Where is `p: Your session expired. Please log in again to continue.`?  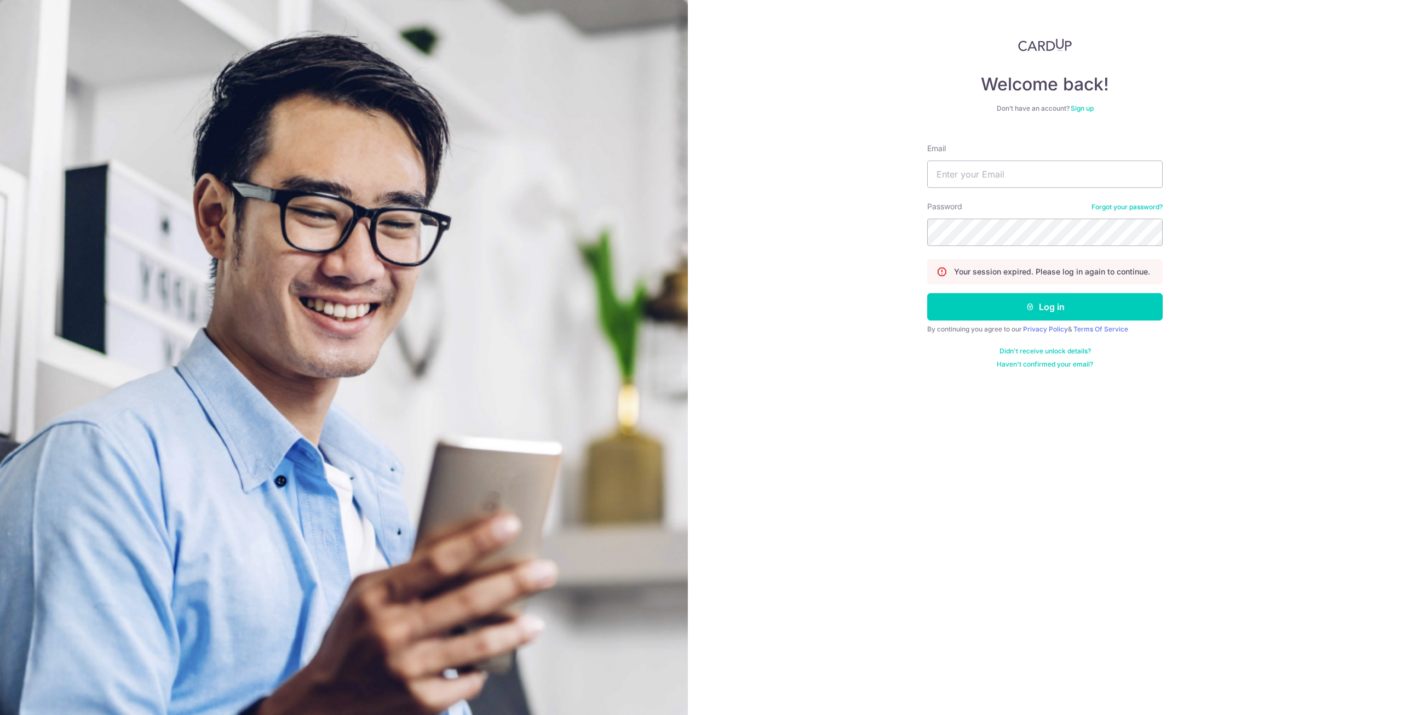
p: Your session expired. Please log in again to continue. is located at coordinates (1052, 272).